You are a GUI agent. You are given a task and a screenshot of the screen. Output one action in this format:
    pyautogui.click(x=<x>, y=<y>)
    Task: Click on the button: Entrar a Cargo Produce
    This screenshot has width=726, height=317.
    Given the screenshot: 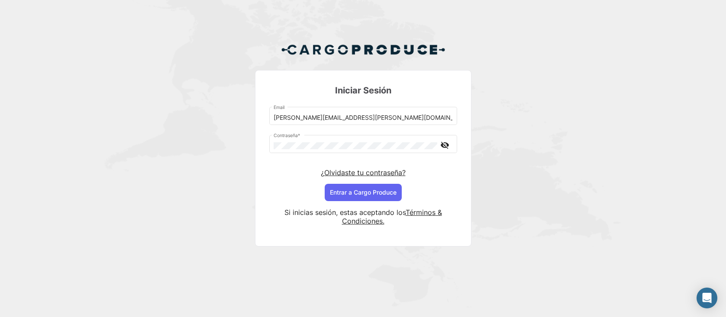 What is the action you would take?
    pyautogui.click(x=363, y=193)
    